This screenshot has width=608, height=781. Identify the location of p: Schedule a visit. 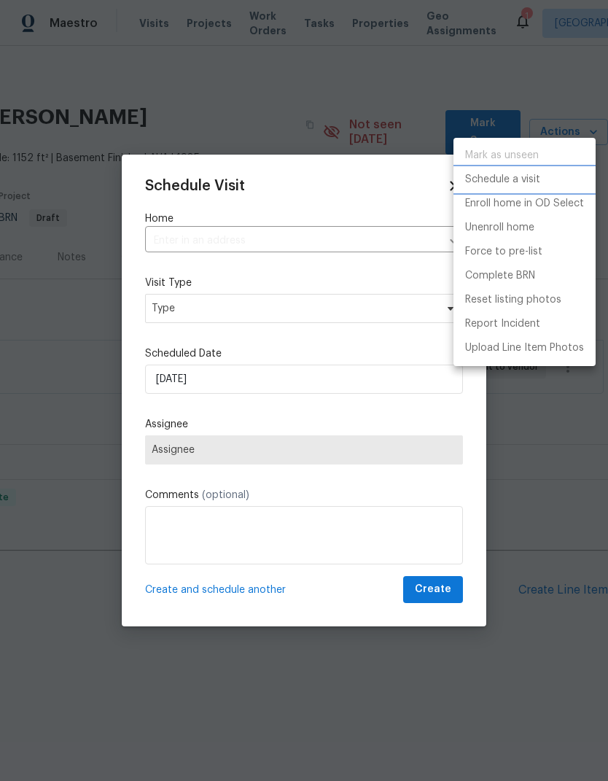
(503, 179).